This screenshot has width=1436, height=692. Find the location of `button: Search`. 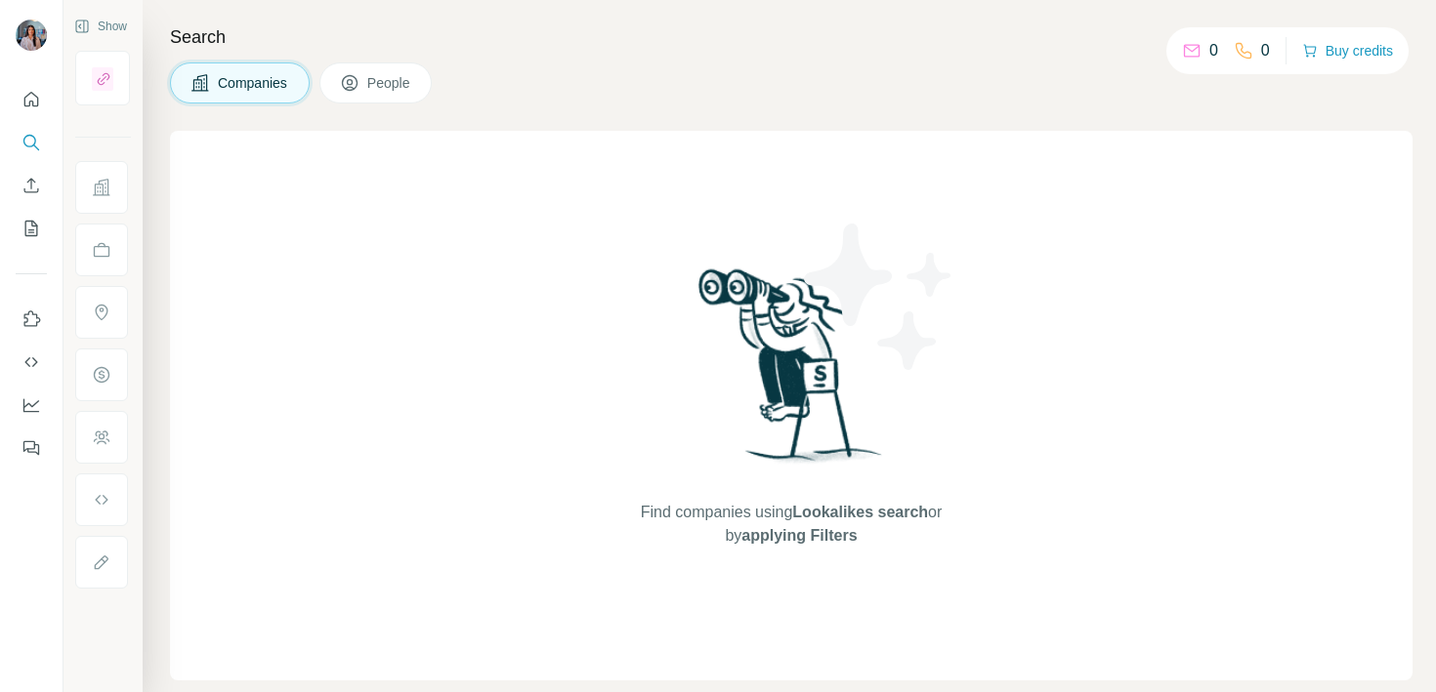

button: Search is located at coordinates (31, 143).